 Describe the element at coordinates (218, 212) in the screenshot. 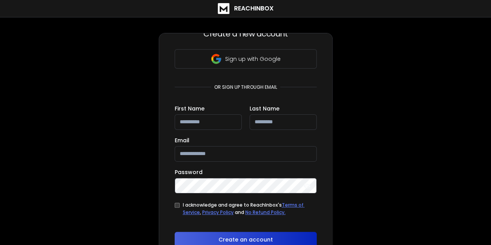

I see `span: Privacy Policy` at that location.